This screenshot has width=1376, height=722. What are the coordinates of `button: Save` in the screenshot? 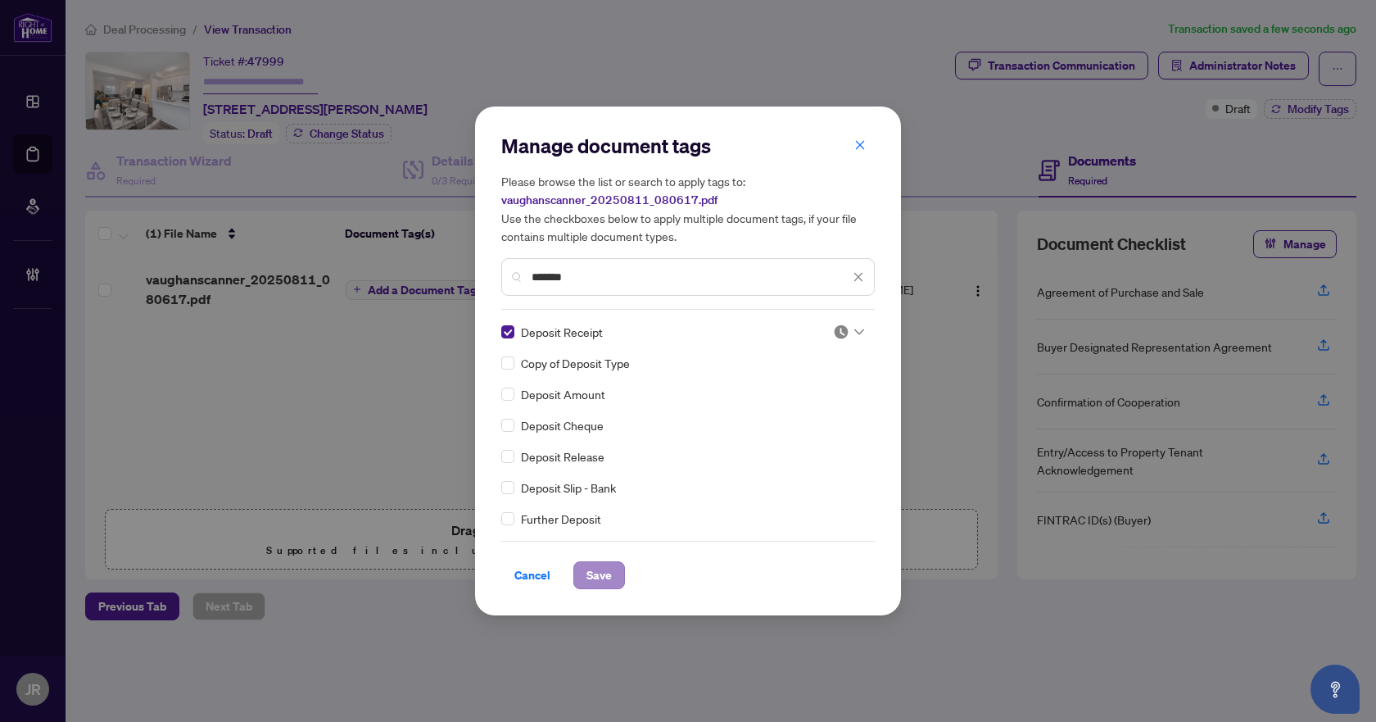 It's located at (599, 575).